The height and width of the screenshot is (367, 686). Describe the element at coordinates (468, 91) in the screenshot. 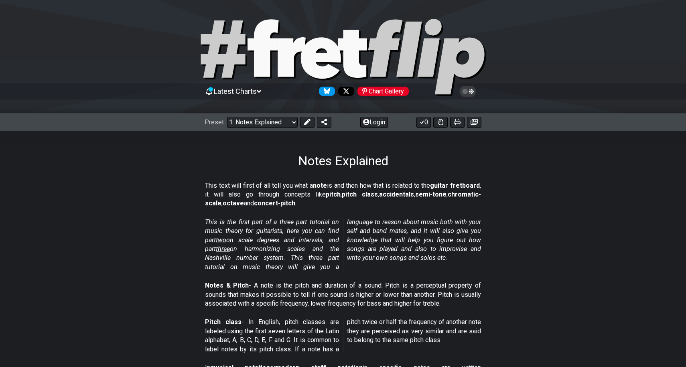

I see `span: Toggle light / dark theme` at that location.